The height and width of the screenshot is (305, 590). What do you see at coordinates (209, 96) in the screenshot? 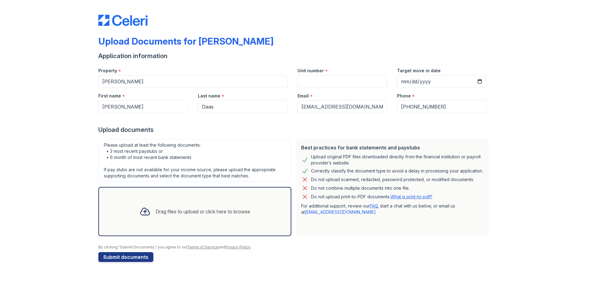
I see `label: Last name` at bounding box center [209, 96].